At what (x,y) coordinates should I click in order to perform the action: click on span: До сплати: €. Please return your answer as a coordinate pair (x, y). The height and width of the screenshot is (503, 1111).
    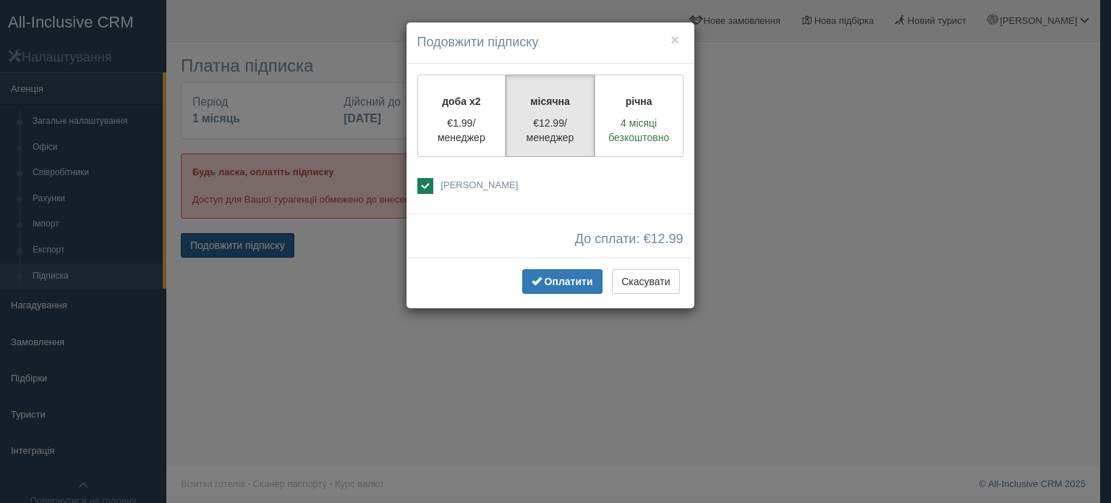
    Looking at the image, I should click on (629, 239).